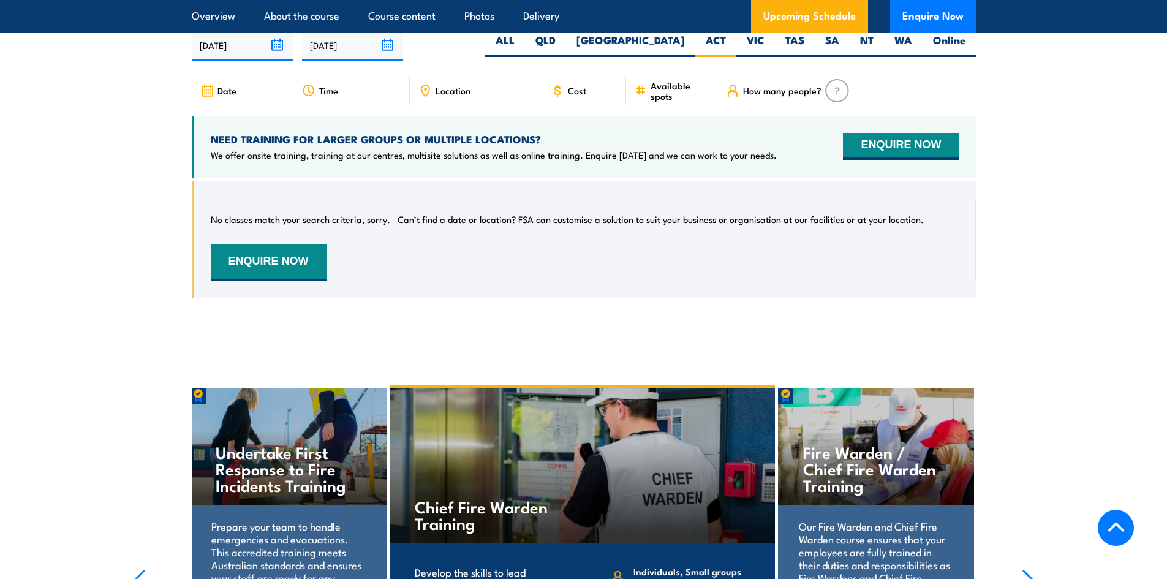 The image size is (1167, 579). Describe the element at coordinates (288, 468) in the screenshot. I see `h4: Undertake First Response to Fire Incidents Training` at that location.